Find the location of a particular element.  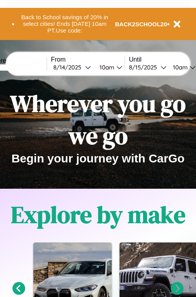

label: From is located at coordinates (88, 60).